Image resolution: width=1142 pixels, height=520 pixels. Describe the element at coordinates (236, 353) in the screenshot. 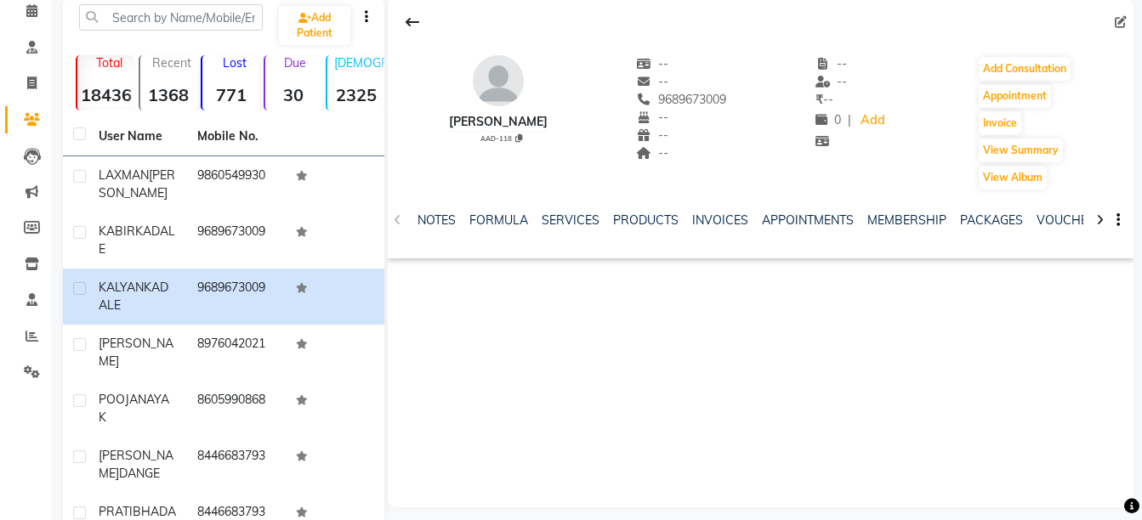

I see `td: 8976042021` at that location.